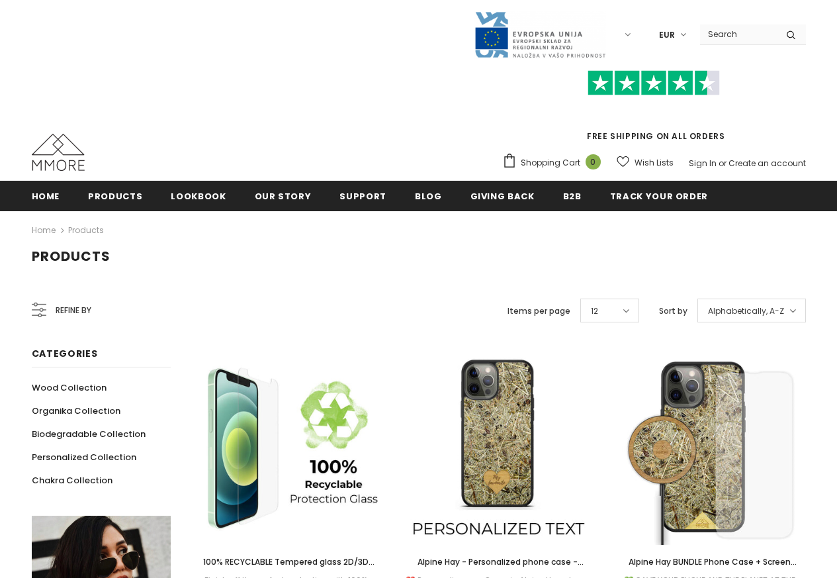  I want to click on span: Wish Lists, so click(654, 163).